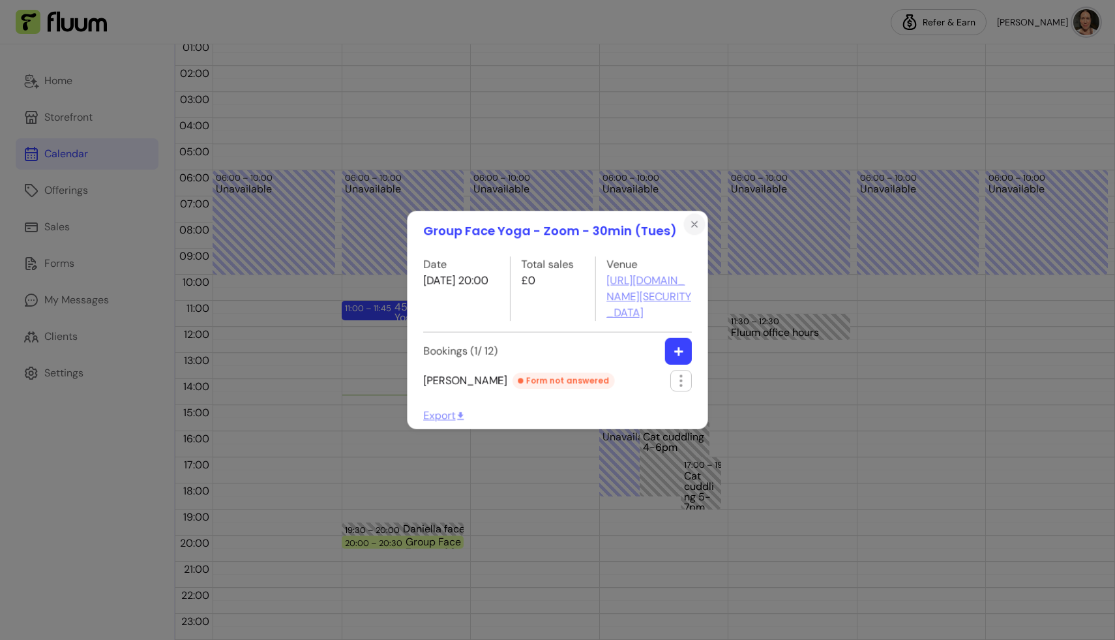 This screenshot has width=1115, height=640. Describe the element at coordinates (456, 264) in the screenshot. I see `label: Date` at that location.